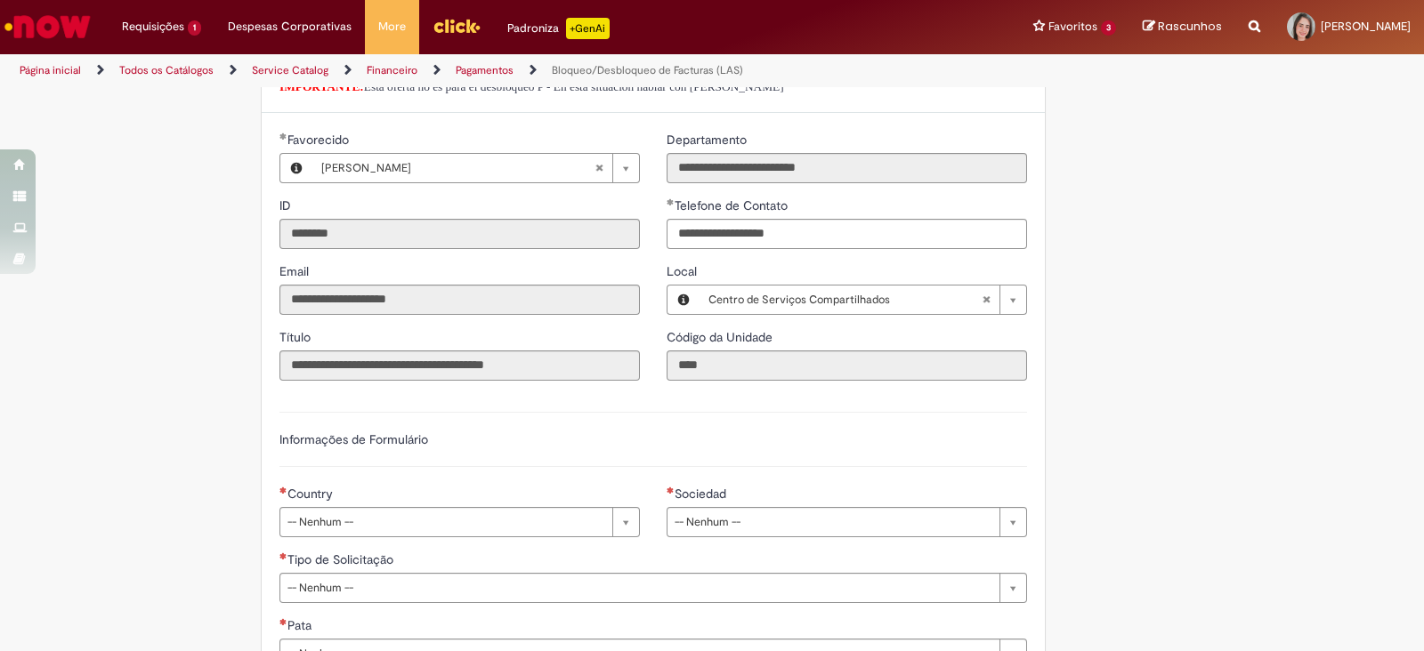  Describe the element at coordinates (474, 70) in the screenshot. I see `ul: Trilhas de página` at that location.